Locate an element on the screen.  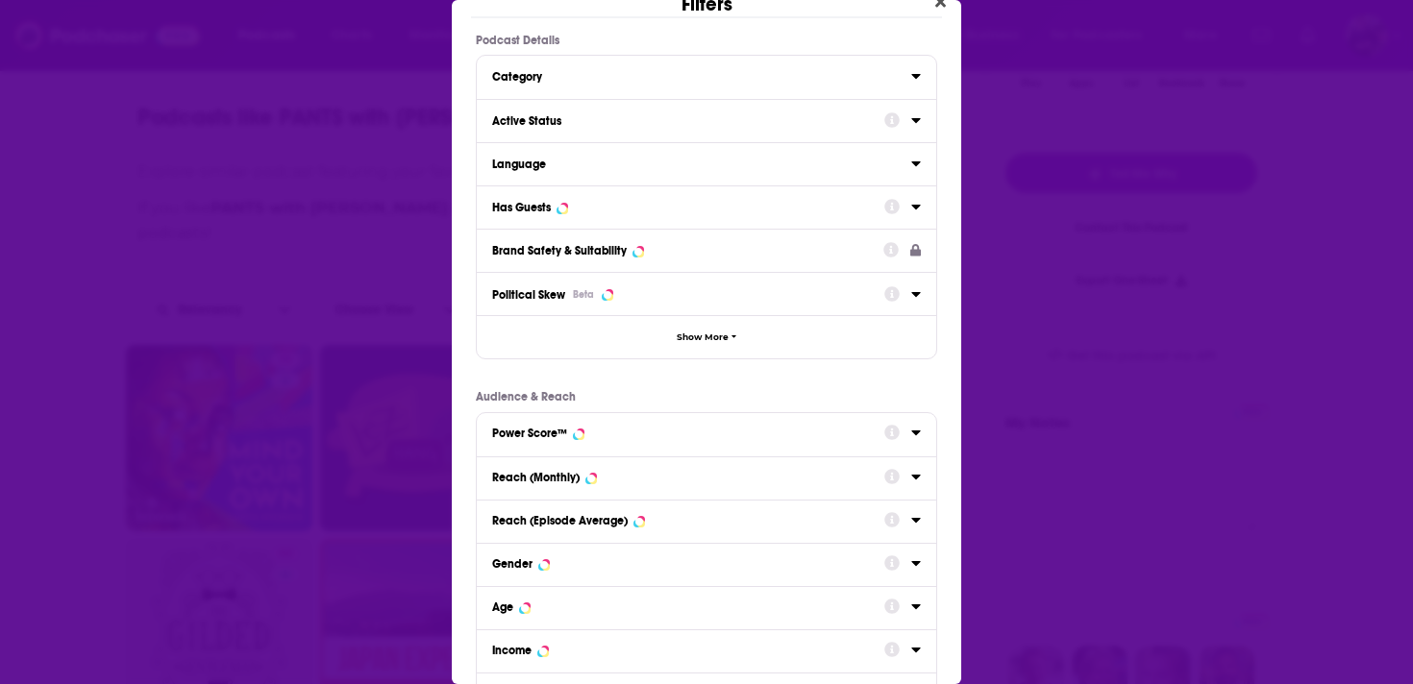
div: Income is located at coordinates (511, 651).